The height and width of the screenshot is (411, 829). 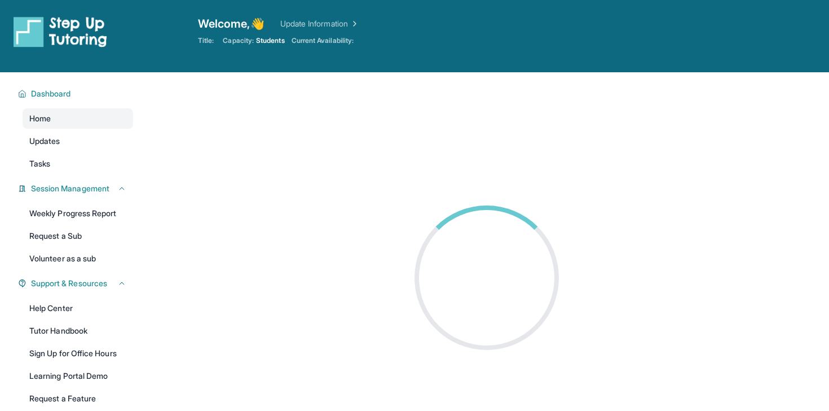 What do you see at coordinates (354, 24) in the screenshot?
I see `img: Chevron Right` at bounding box center [354, 24].